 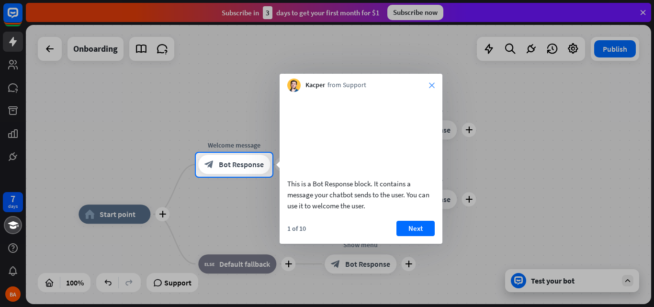 I want to click on span: from Support, so click(x=347, y=85).